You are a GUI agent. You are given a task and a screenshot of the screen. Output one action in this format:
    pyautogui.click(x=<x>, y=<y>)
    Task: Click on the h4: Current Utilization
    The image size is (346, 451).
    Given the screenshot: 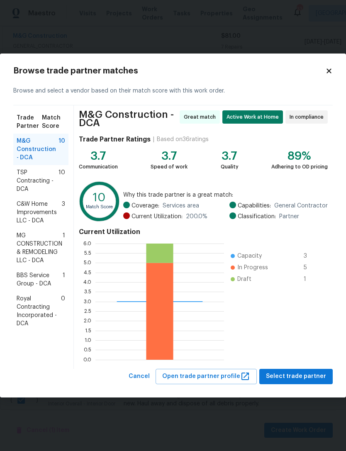 What is the action you would take?
    pyautogui.click(x=203, y=232)
    